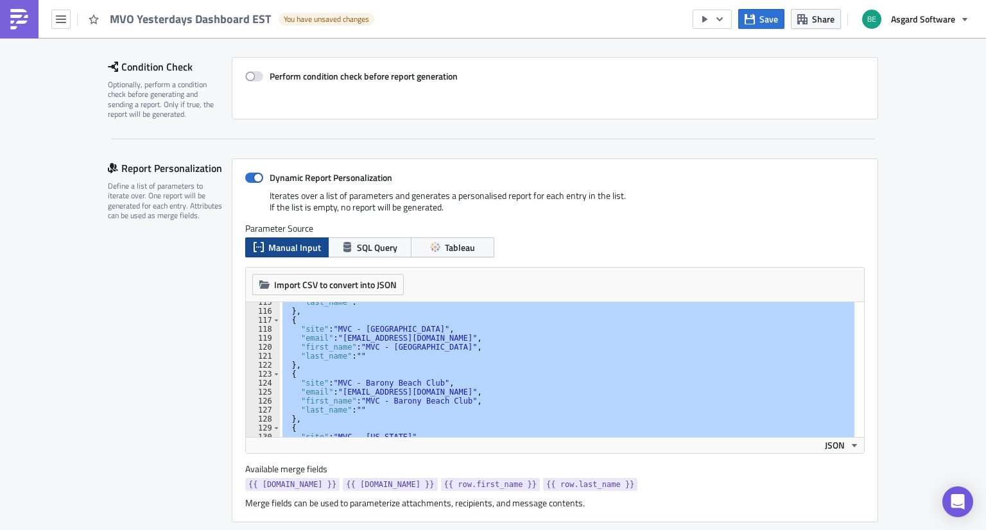 The image size is (986, 530). I want to click on span: Import CSV to convert into JSON, so click(335, 284).